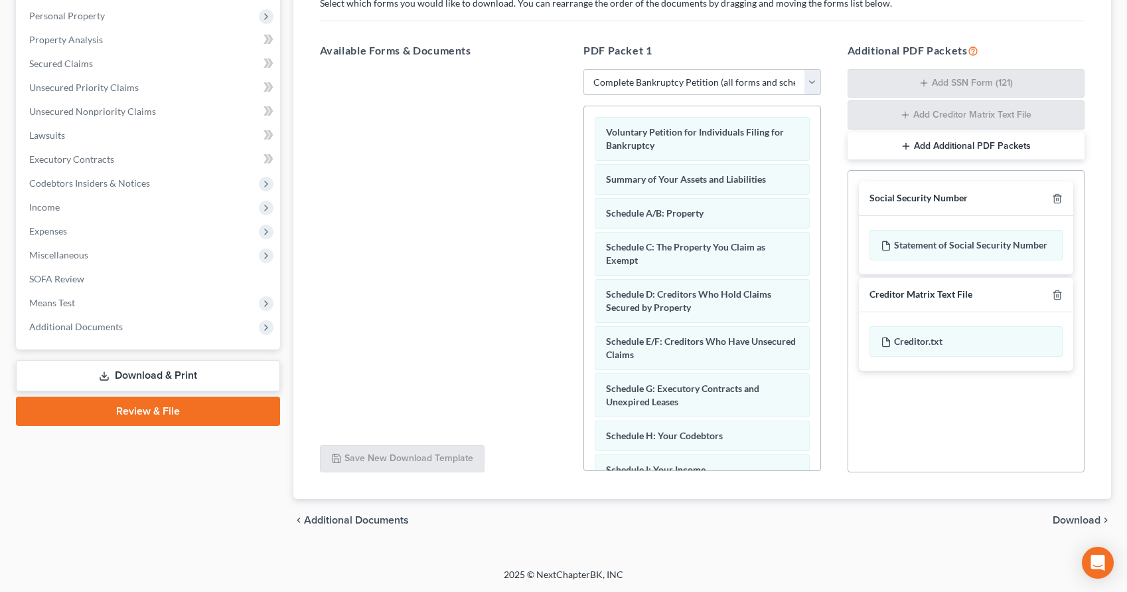 Image resolution: width=1127 pixels, height=592 pixels. Describe the element at coordinates (52, 302) in the screenshot. I see `span: Means Test` at that location.